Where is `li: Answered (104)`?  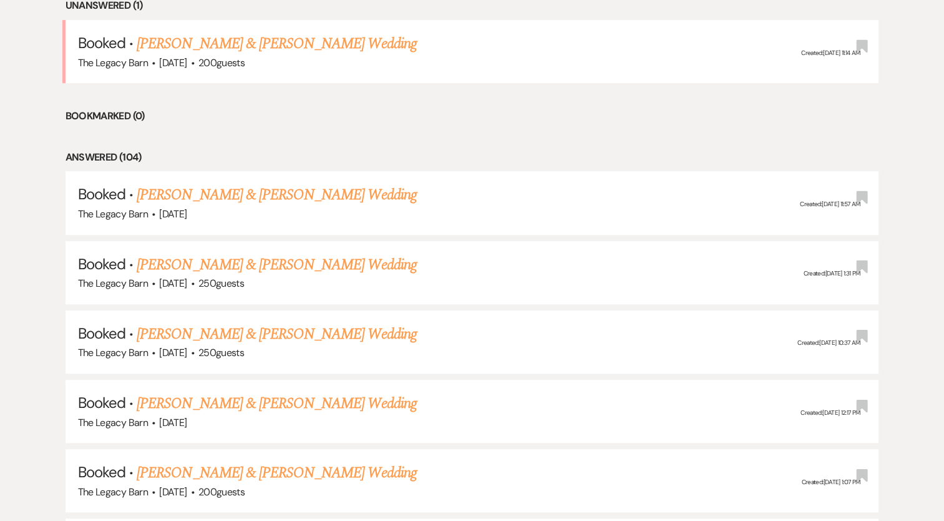 li: Answered (104) is located at coordinates (472, 157).